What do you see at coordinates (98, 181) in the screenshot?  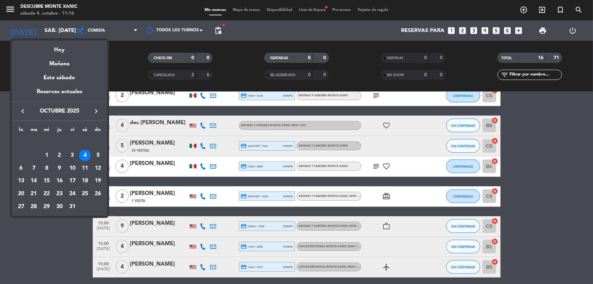 I see `td: 19 de octubre de 2025` at bounding box center [98, 181].